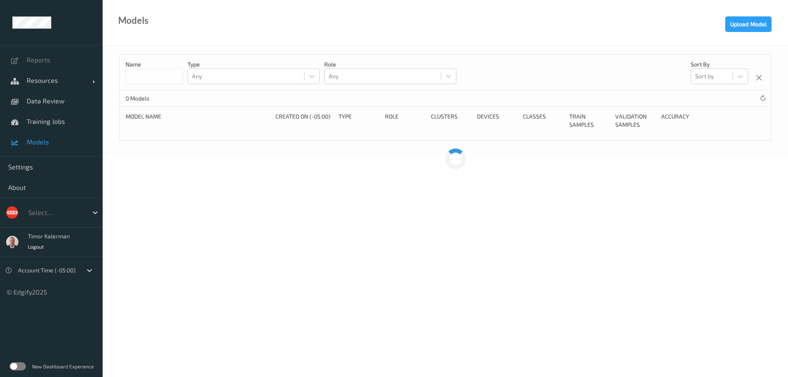 The image size is (788, 377). Describe the element at coordinates (197, 121) in the screenshot. I see `div: Model Name` at that location.